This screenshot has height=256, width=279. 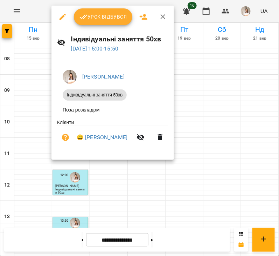 What do you see at coordinates (66, 137) in the screenshot?
I see `button: Візит ще не сплачено. Додати оплату?` at bounding box center [66, 137].